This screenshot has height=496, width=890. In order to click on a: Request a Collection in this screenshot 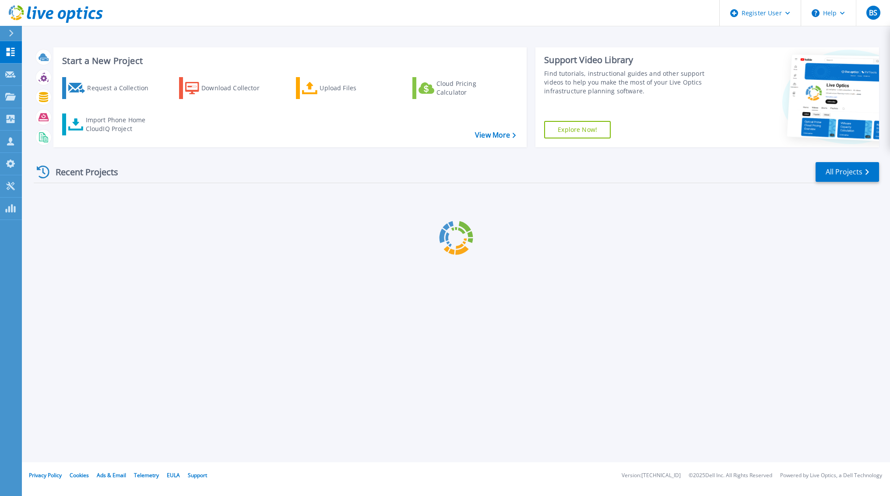, I will do `click(111, 88)`.